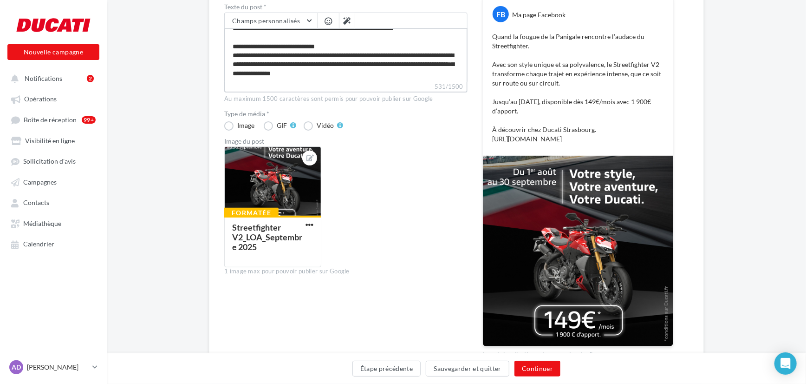 The image size is (806, 384). Describe the element at coordinates (16, 367) in the screenshot. I see `span: AD` at that location.